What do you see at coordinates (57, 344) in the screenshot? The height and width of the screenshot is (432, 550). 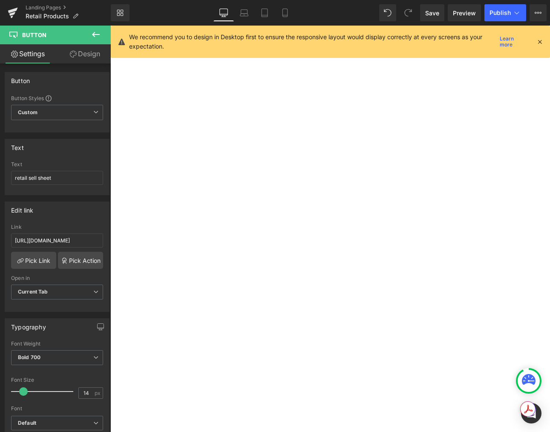 I see `div: Font Weight` at bounding box center [57, 344].